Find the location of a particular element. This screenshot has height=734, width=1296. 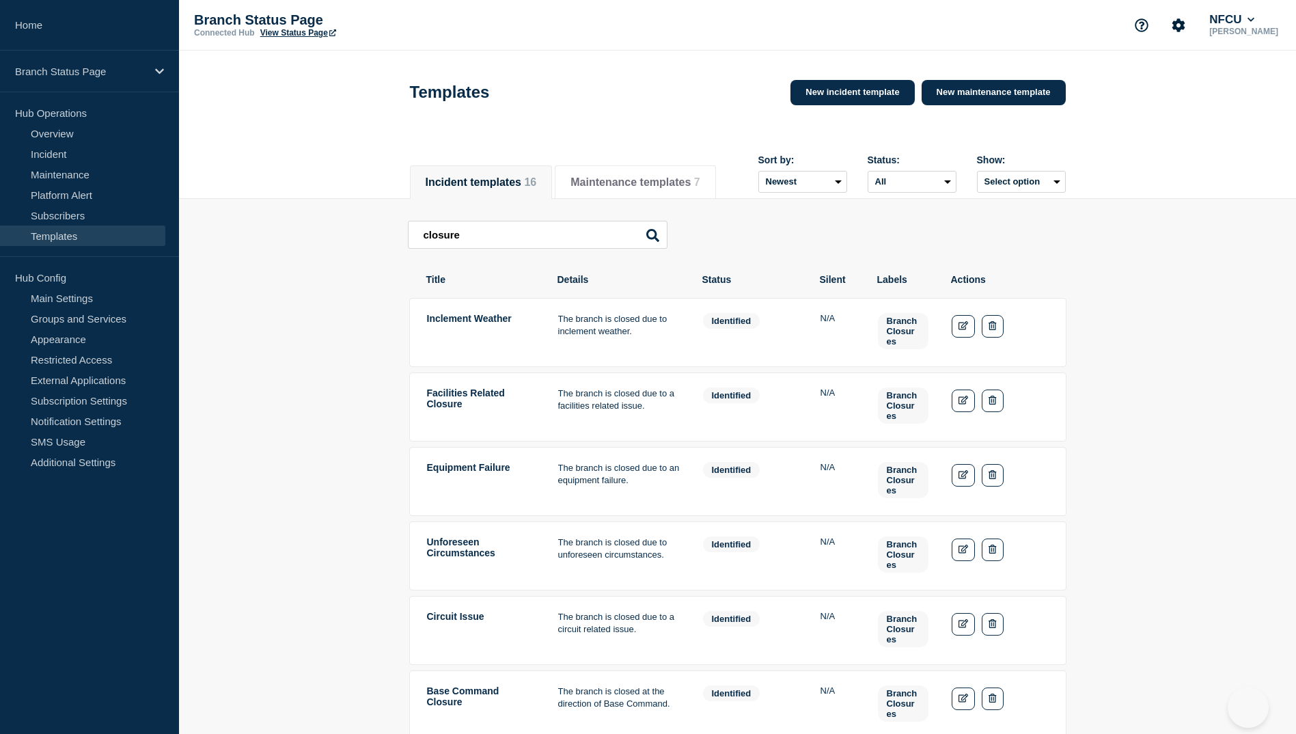

th: Status is located at coordinates (750, 279).